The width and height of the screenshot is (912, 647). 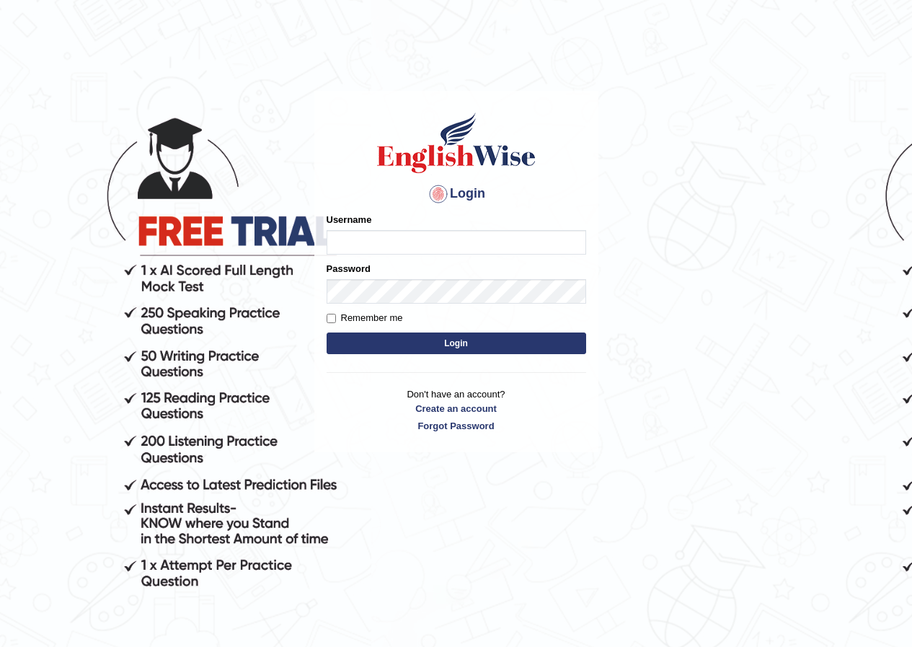 I want to click on a: Create an account, so click(x=457, y=408).